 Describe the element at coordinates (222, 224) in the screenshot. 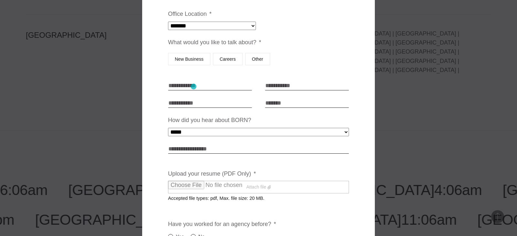

I see `label: Have you worked for an agency before?` at that location.